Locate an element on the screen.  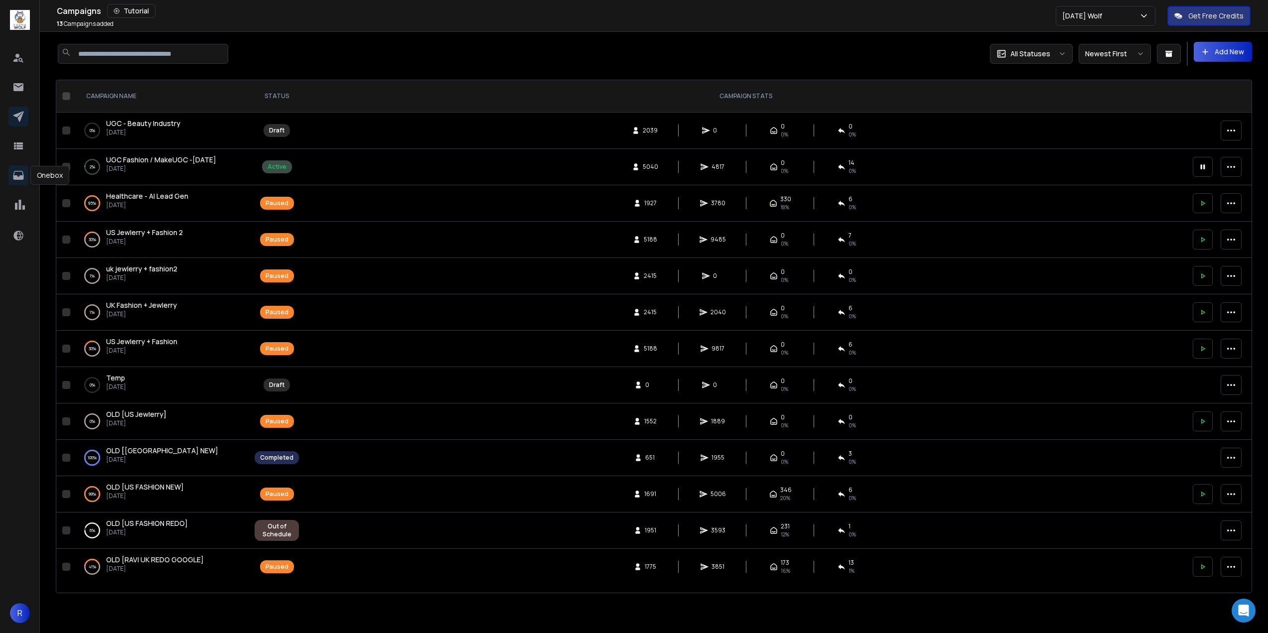
span: UK Fashion + Jewlerry is located at coordinates (141, 305).